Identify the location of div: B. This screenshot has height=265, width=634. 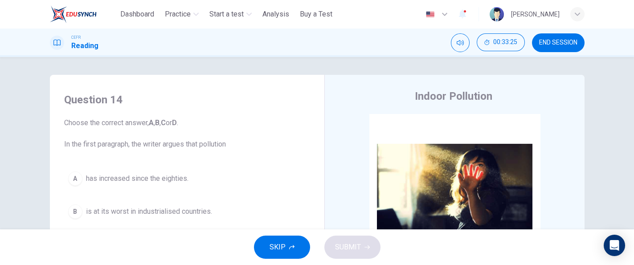
(75, 212).